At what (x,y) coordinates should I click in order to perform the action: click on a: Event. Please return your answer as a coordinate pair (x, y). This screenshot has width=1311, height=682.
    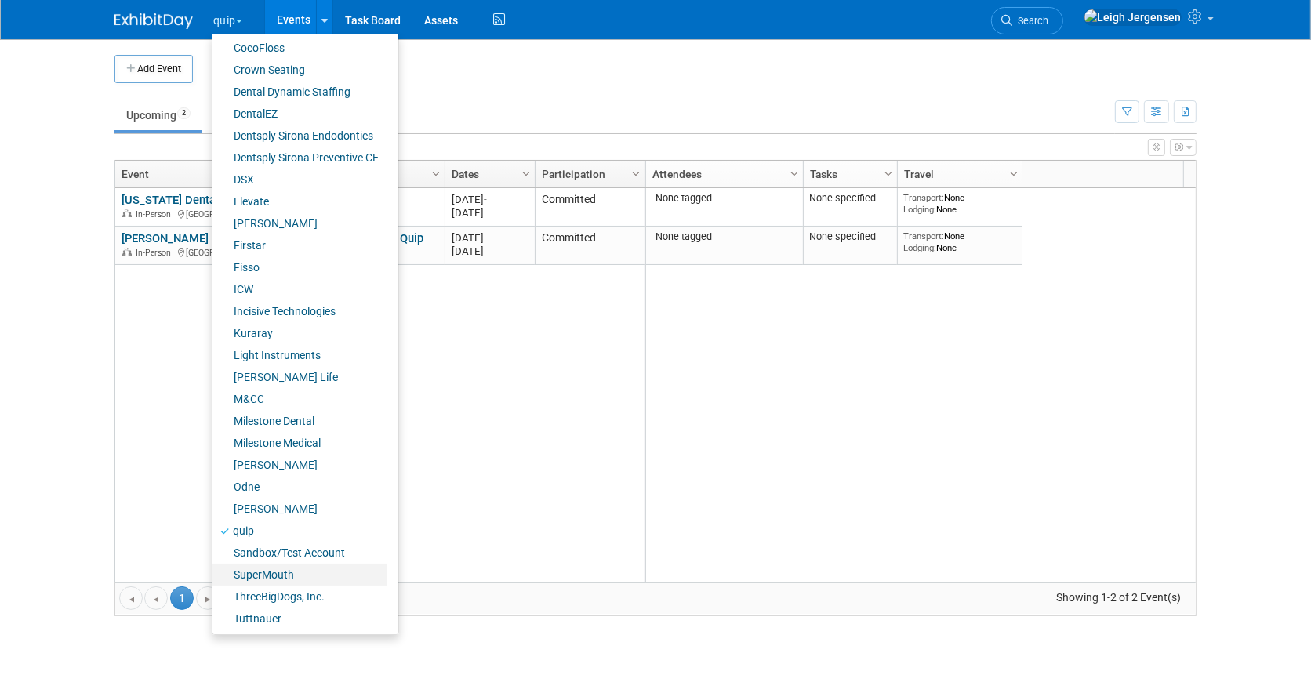
    Looking at the image, I should click on (278, 174).